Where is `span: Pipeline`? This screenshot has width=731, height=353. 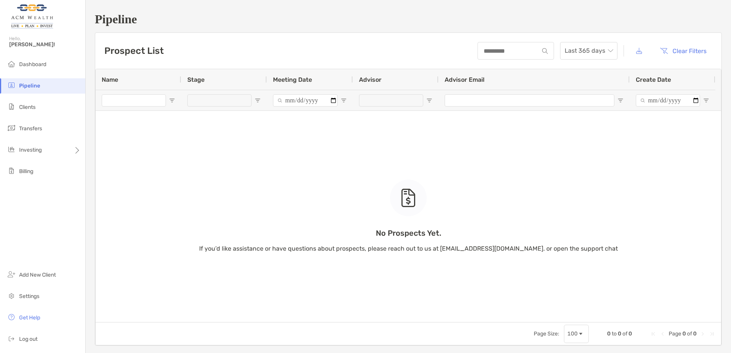
span: Pipeline is located at coordinates (29, 86).